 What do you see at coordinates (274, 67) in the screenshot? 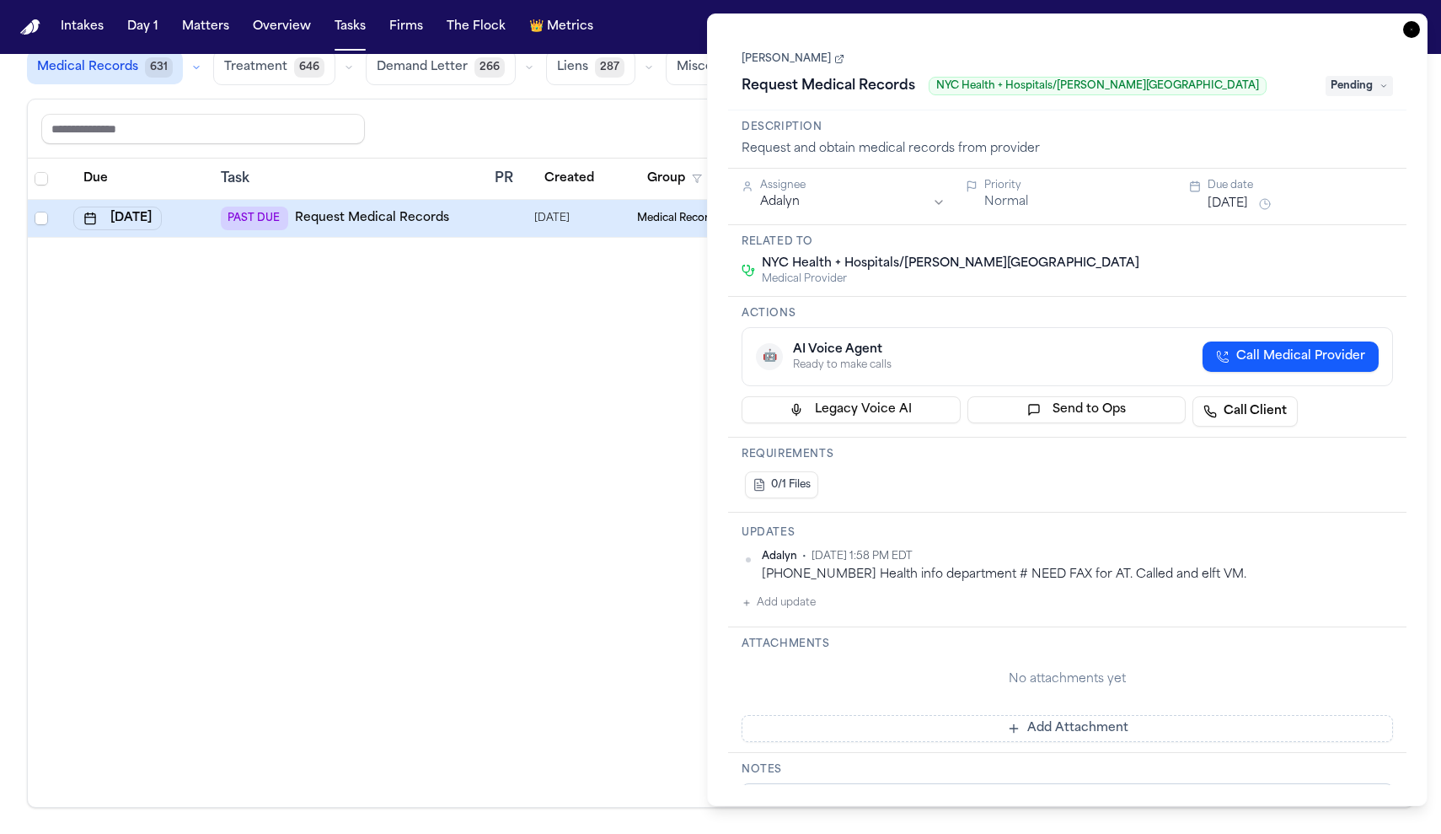
I see `button: Treatment646` at bounding box center [274, 67].